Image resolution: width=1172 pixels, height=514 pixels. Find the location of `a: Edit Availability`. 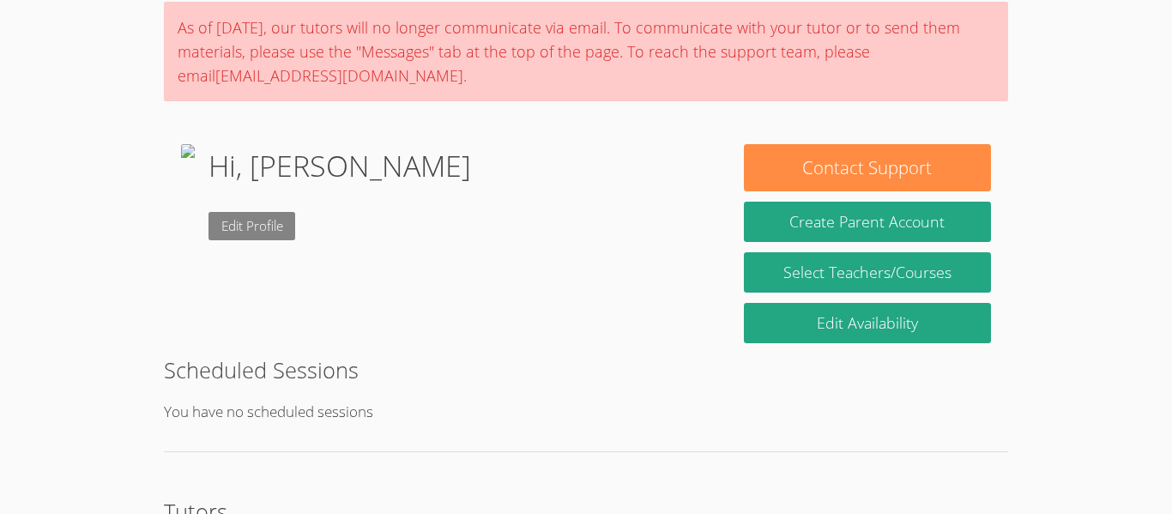

a: Edit Availability is located at coordinates (867, 322).